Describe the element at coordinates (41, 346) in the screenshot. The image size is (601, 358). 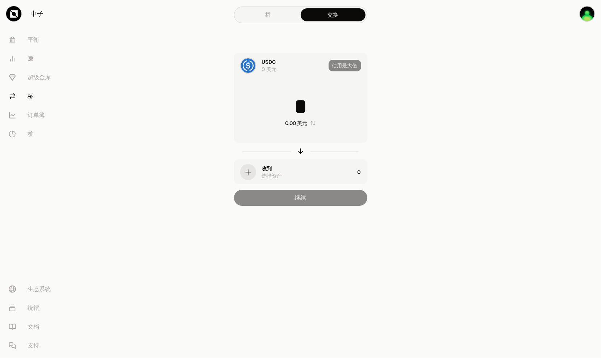
I see `a: 支持` at that location.